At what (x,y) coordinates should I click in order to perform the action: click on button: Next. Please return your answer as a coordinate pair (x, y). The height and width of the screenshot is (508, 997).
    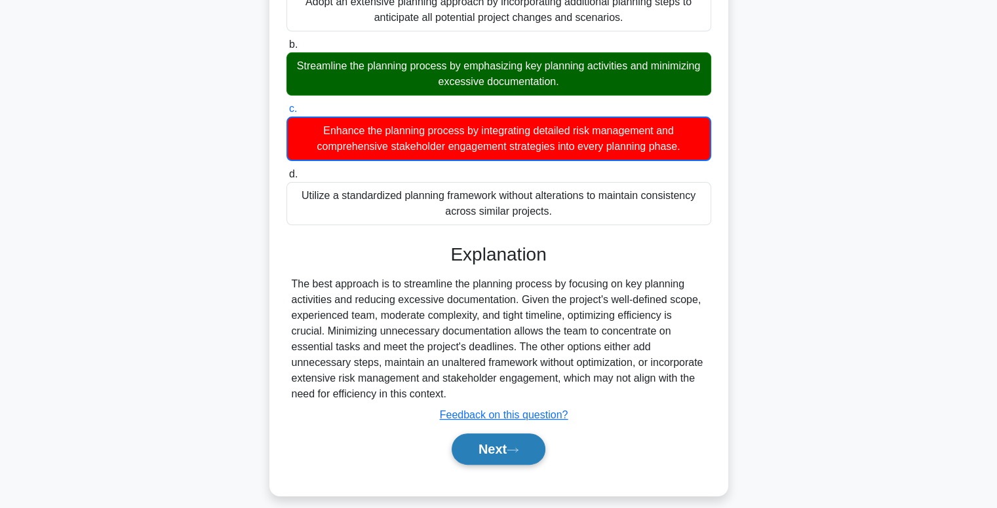
    Looking at the image, I should click on (498, 449).